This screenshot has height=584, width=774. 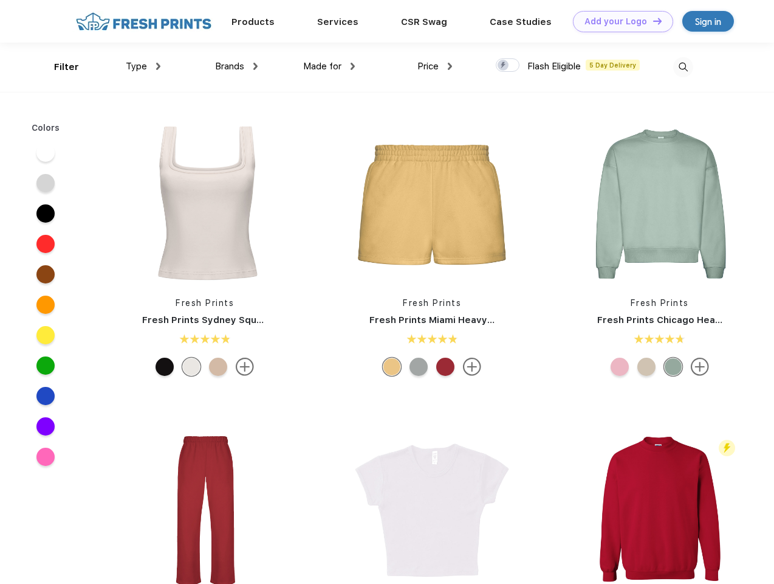 What do you see at coordinates (461, 320) in the screenshot?
I see `a: Fresh Prints Miami Heavyweight Shorts` at bounding box center [461, 320].